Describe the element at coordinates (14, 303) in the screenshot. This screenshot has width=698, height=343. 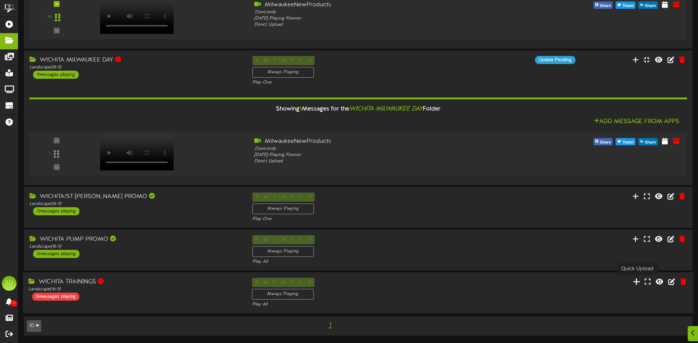
I see `span: 0` at that location.